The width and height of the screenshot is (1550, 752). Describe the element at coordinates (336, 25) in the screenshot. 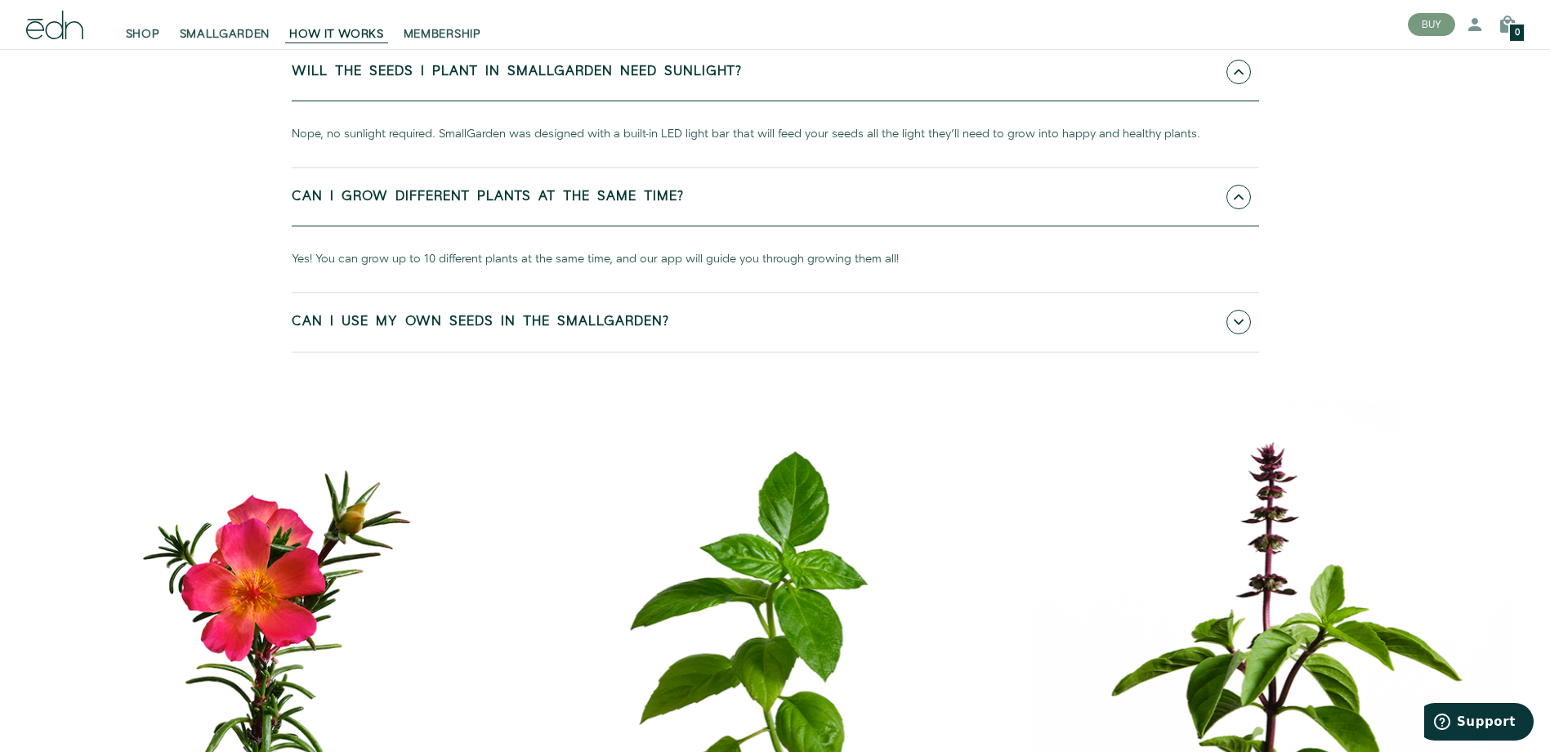

I see `a: HOW IT WORKS` at that location.